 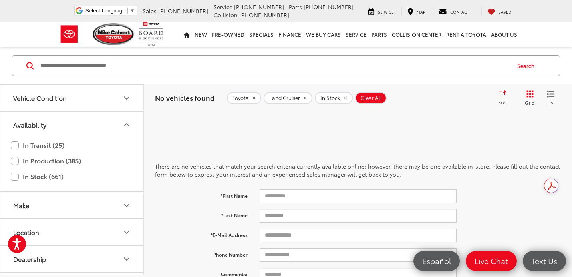 What do you see at coordinates (186, 34) in the screenshot?
I see `a: Home` at bounding box center [186, 34].